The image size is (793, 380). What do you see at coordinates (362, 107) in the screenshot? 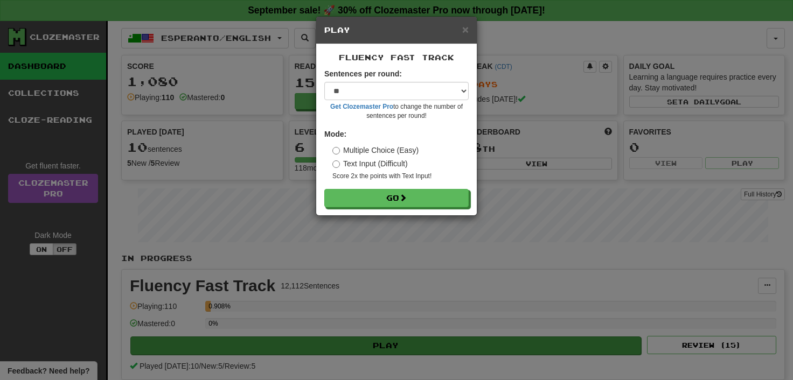
I see `a: Get Clozemaster Pro` at bounding box center [362, 107].